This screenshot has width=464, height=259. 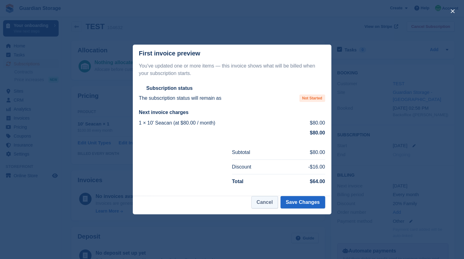 What do you see at coordinates (232, 113) in the screenshot?
I see `h2: Next invoice charges` at bounding box center [232, 113].